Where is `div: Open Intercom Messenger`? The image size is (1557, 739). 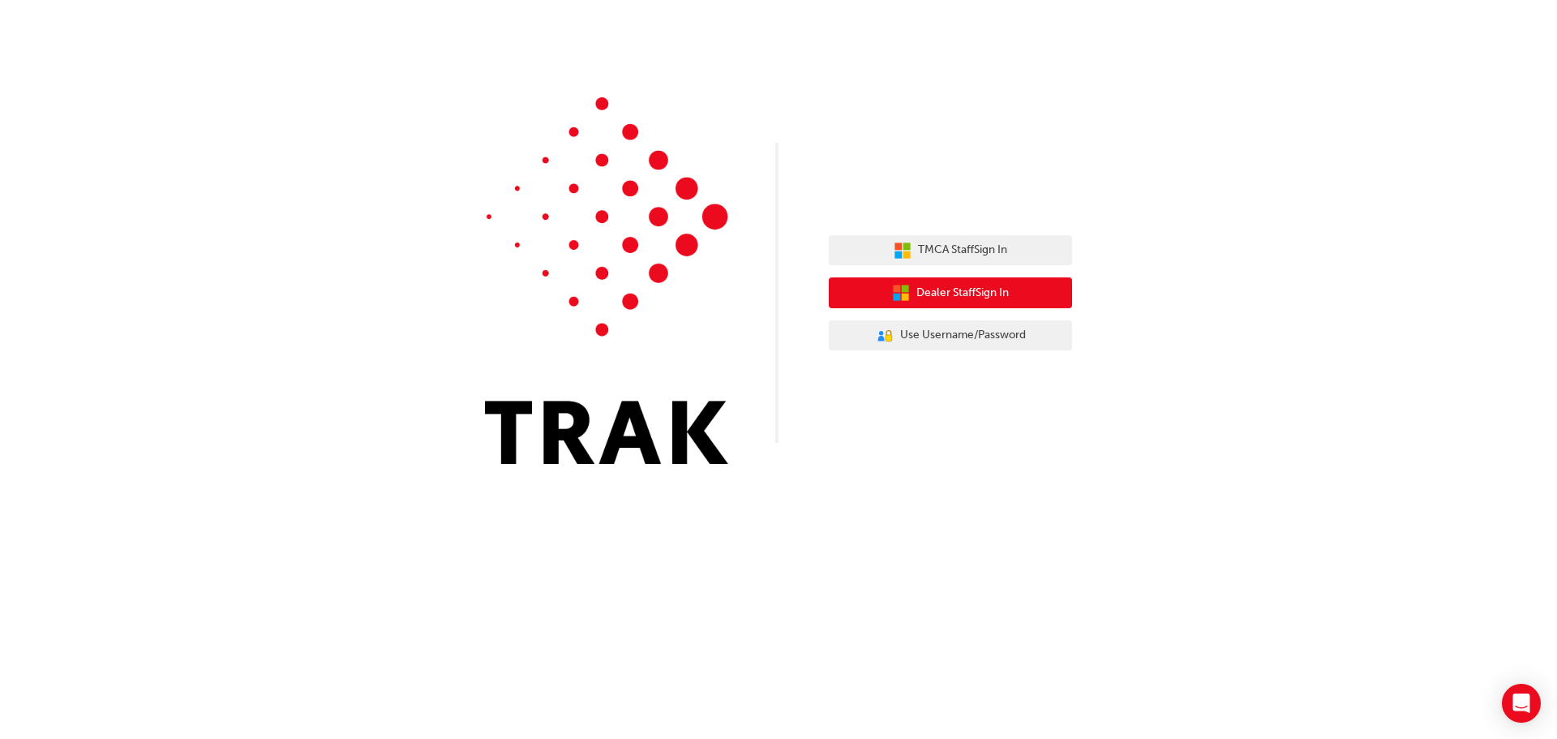 div: Open Intercom Messenger is located at coordinates (1522, 703).